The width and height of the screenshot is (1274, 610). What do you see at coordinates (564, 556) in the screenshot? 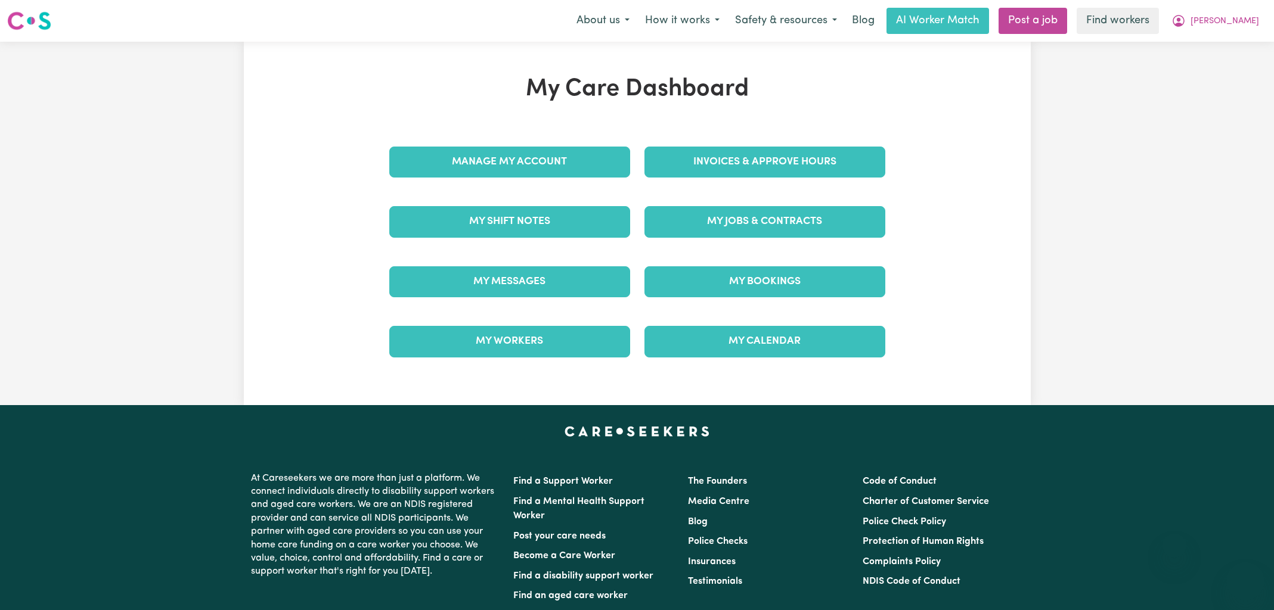
I see `a: Become a Care Worker` at bounding box center [564, 556].